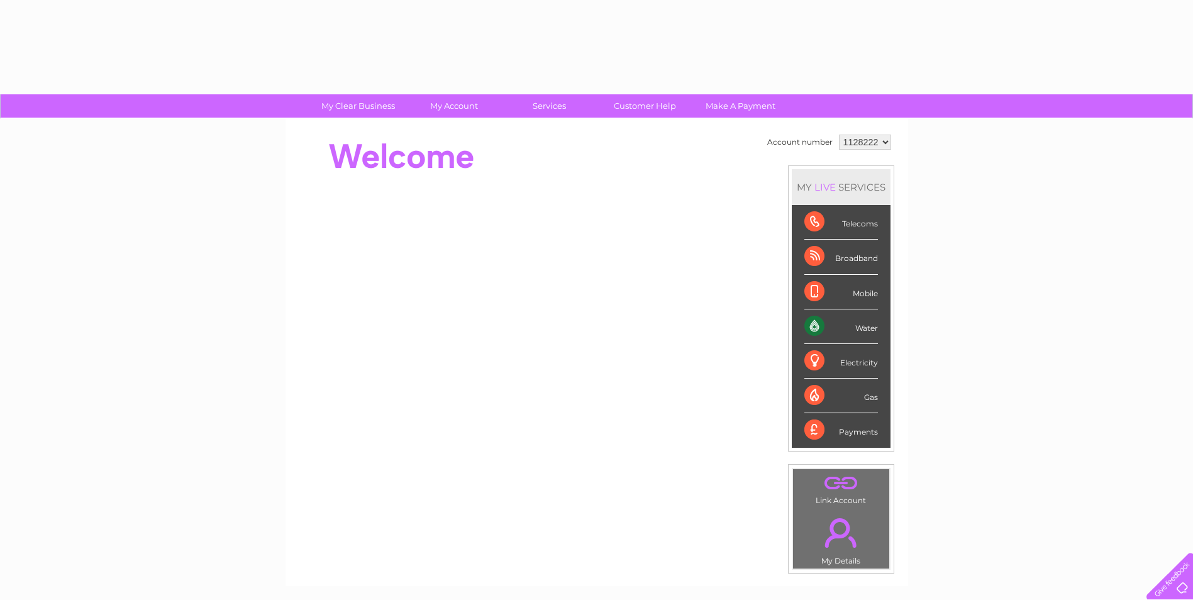 The image size is (1193, 600). Describe the element at coordinates (841, 361) in the screenshot. I see `div: Electricity` at that location.